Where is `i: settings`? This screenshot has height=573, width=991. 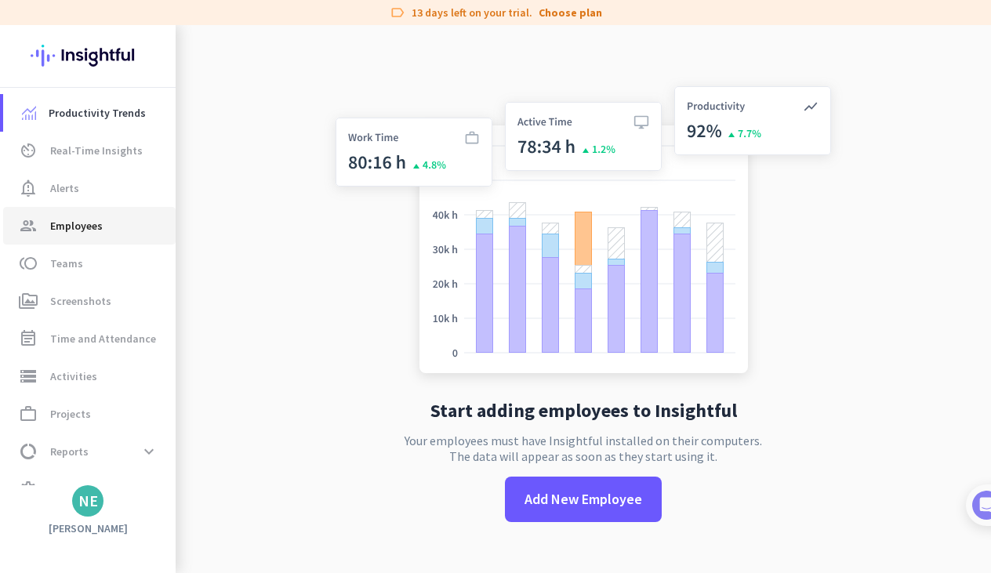
i: settings is located at coordinates (28, 489).